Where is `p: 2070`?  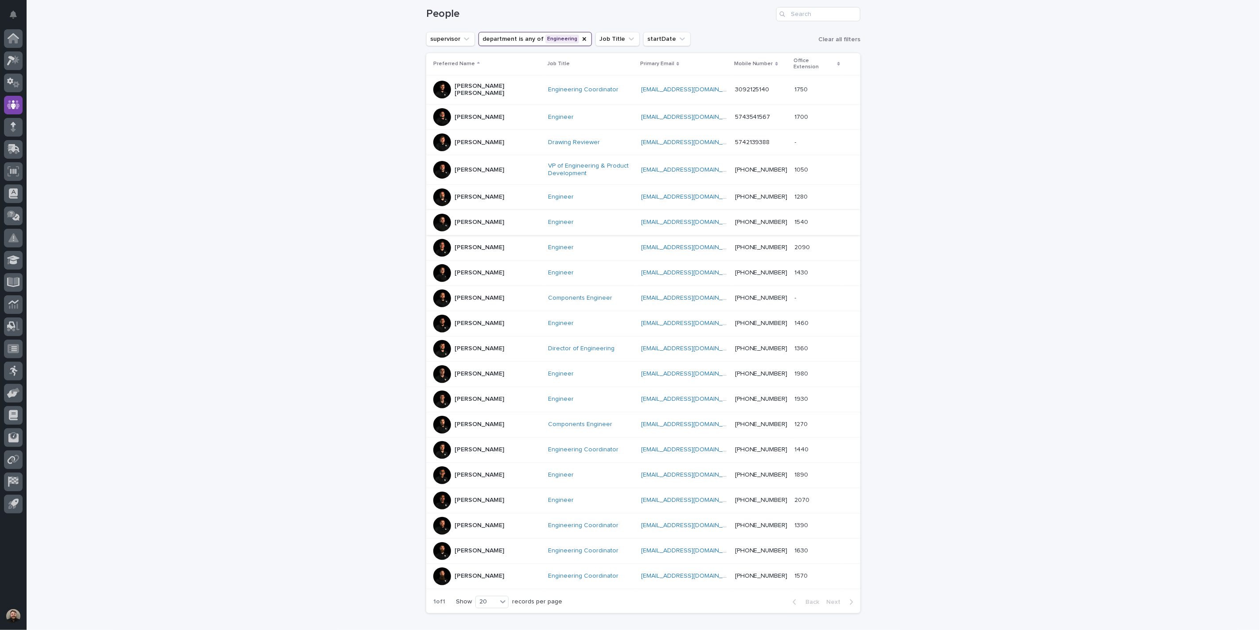 p: 2070 is located at coordinates (803, 499).